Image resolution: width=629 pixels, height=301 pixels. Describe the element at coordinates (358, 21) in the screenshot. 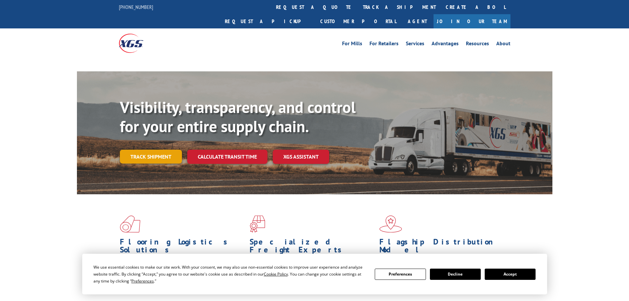

I see `a: Customer Portal` at that location.